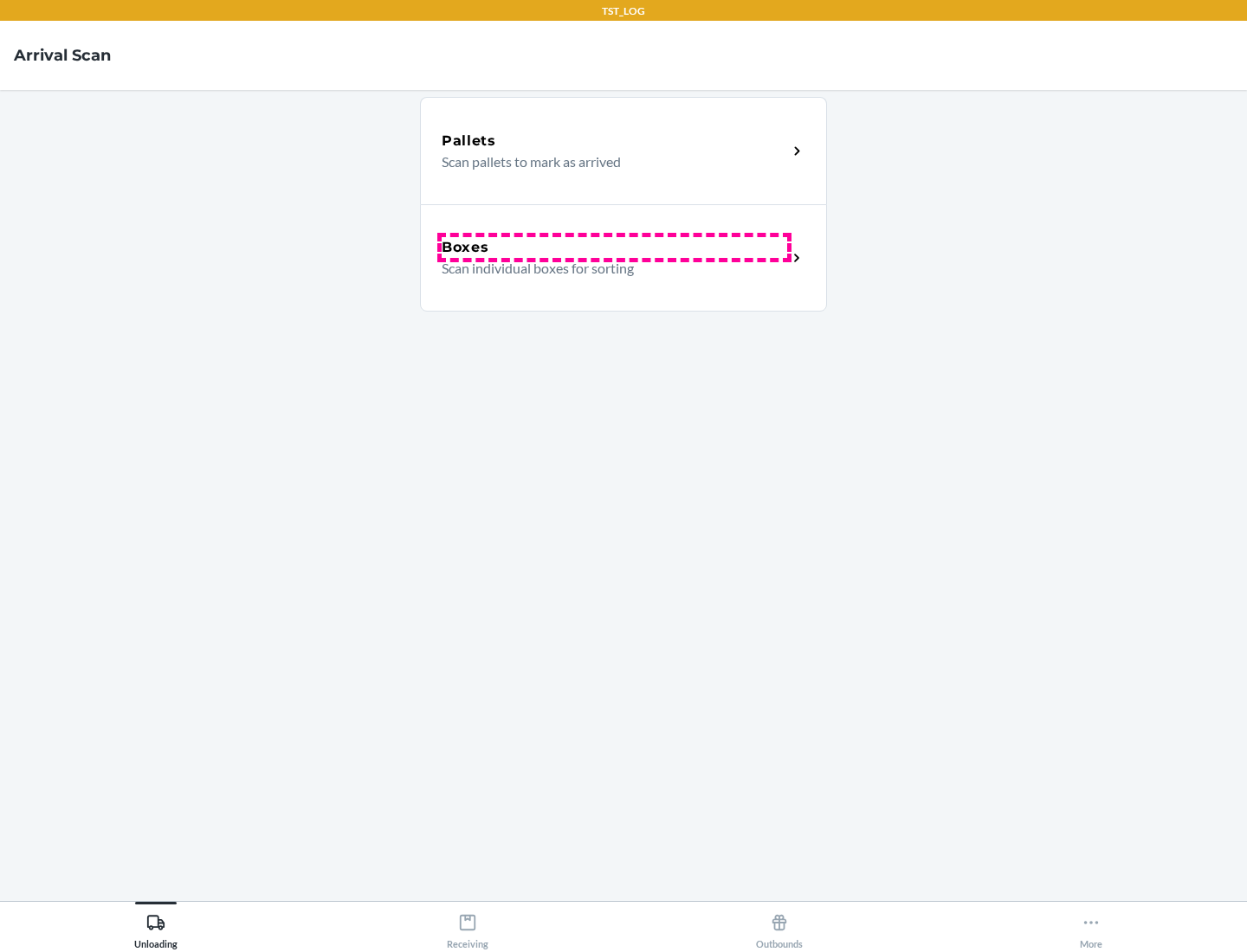  What do you see at coordinates (624, 151) in the screenshot?
I see `a: PalletsScan pallets to mark as arrived` at bounding box center [624, 151].